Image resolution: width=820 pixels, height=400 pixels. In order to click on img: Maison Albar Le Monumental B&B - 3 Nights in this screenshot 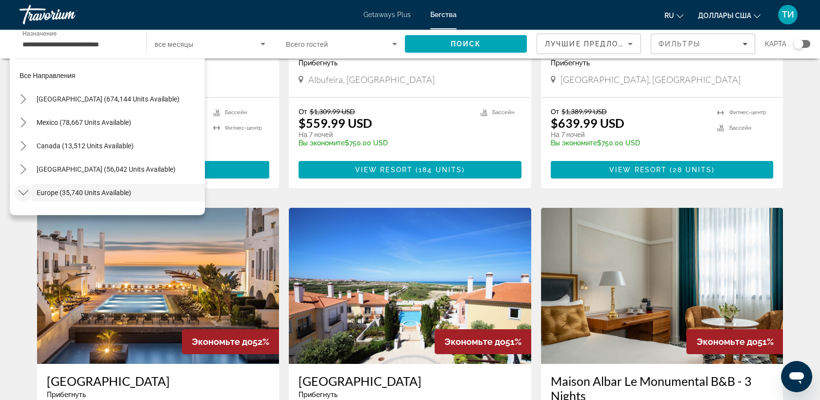, I will do `click(662, 286)`.